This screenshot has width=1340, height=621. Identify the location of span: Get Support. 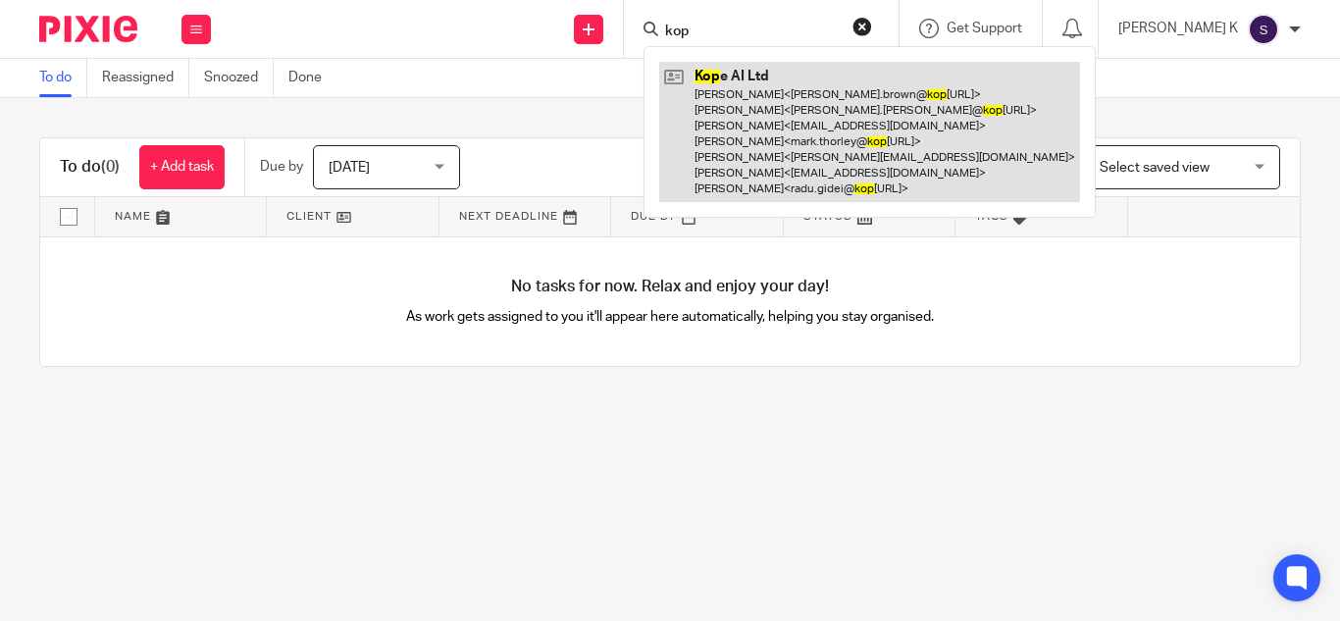
(984, 28).